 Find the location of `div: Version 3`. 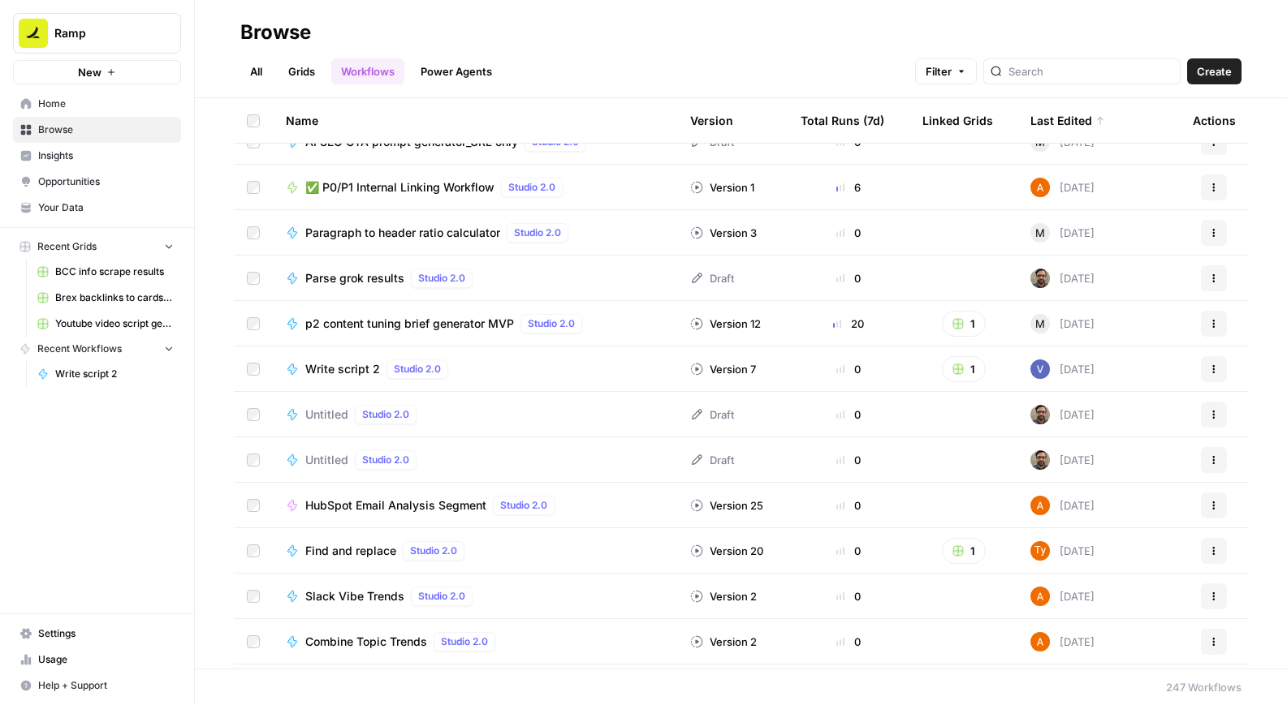

div: Version 3 is located at coordinates (723, 233).